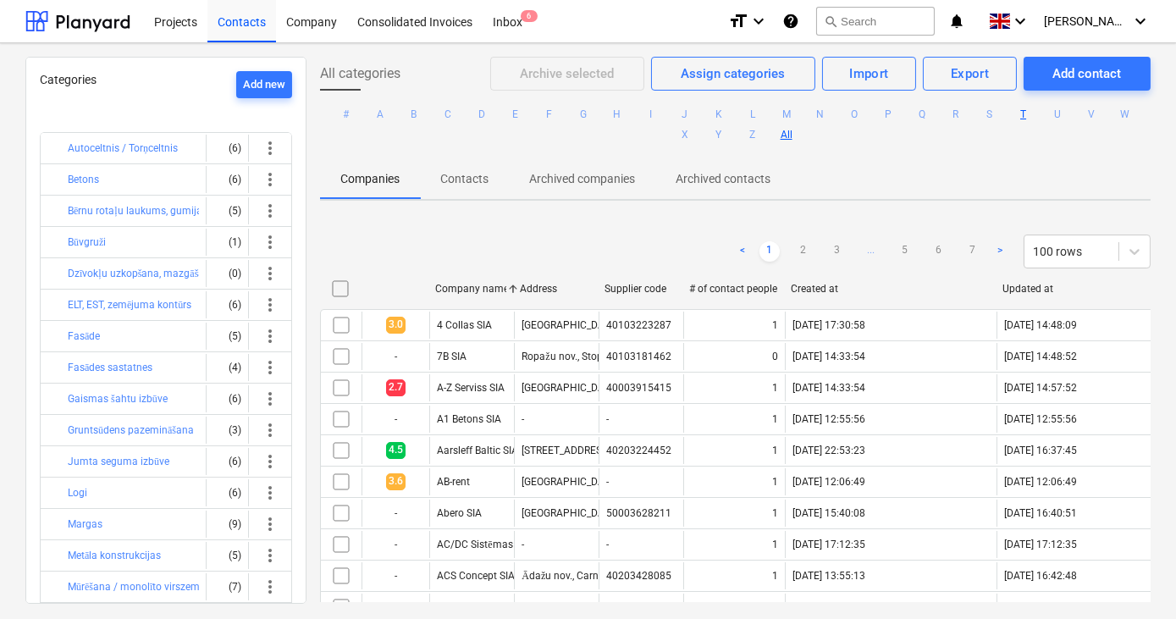 This screenshot has width=1176, height=619. What do you see at coordinates (638, 607) in the screenshot?
I see `div: 40103768243` at bounding box center [638, 607].